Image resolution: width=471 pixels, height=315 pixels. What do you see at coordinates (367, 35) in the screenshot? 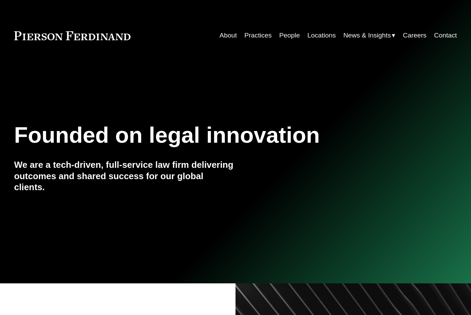
I see `span: News & Insights` at bounding box center [367, 35].